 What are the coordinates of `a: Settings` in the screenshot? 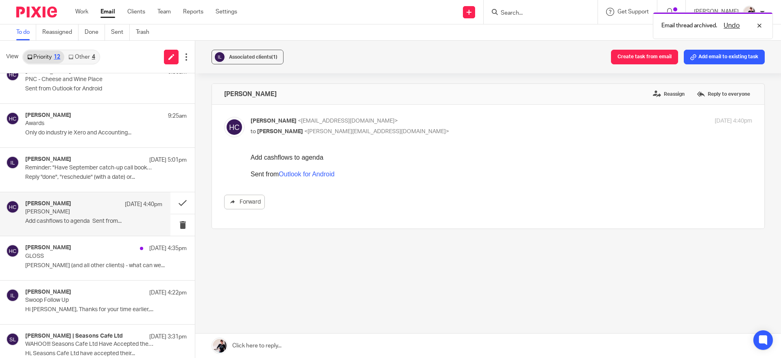 It's located at (226, 12).